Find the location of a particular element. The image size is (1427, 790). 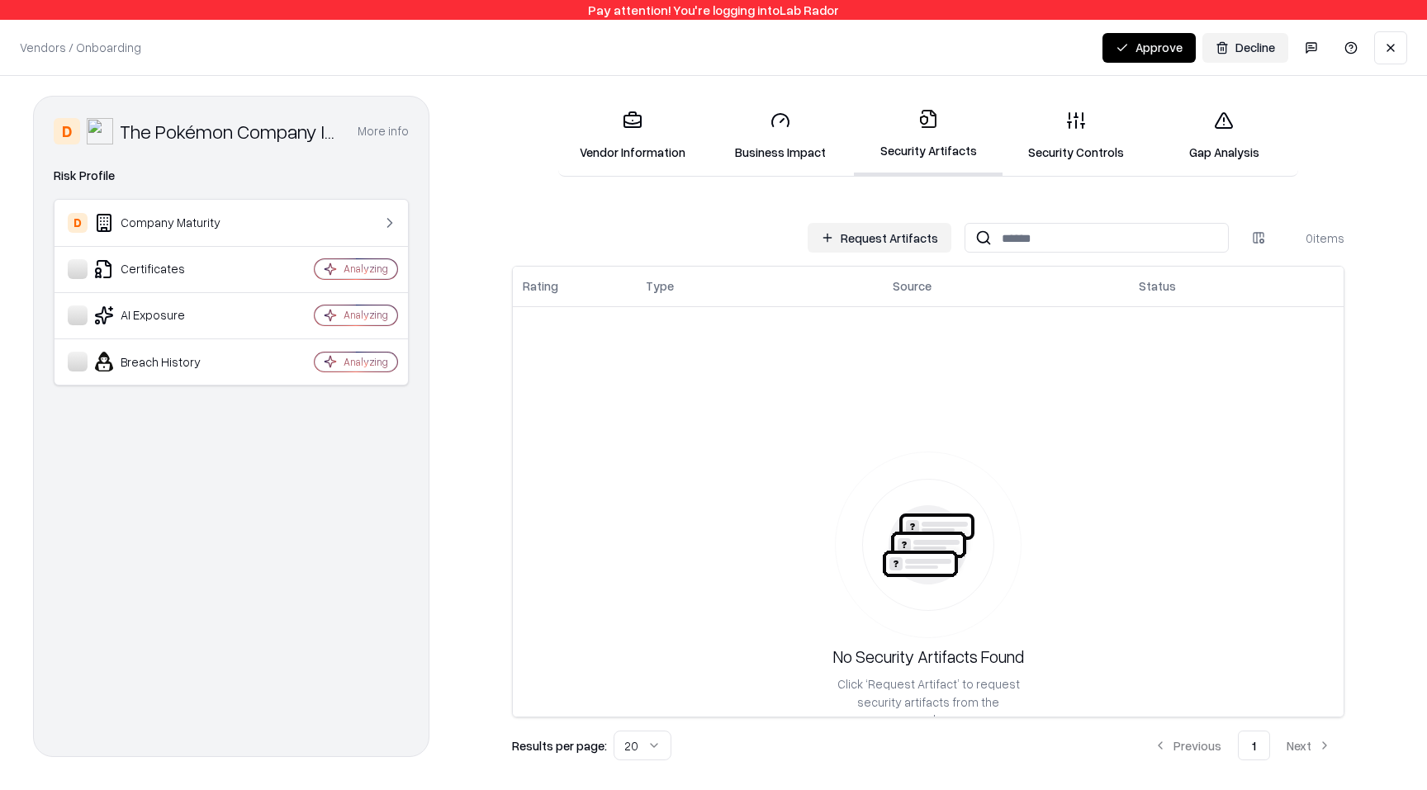

div: Risk Profile is located at coordinates (231, 176).